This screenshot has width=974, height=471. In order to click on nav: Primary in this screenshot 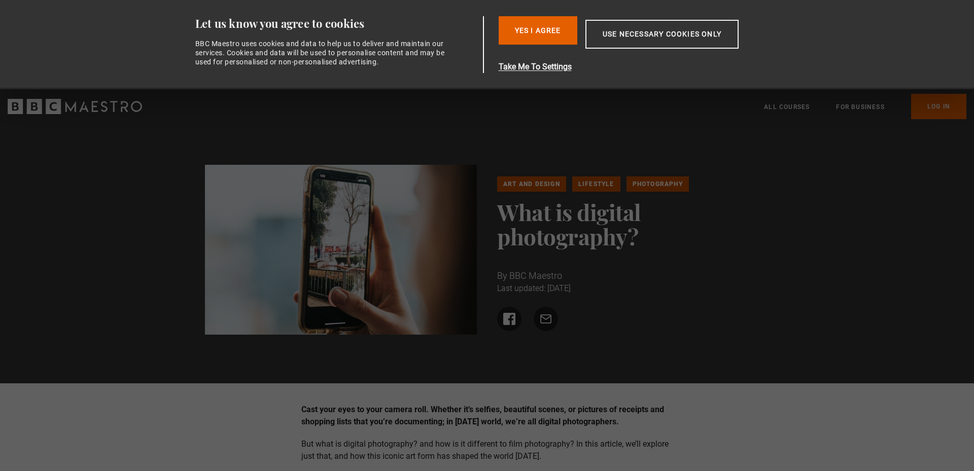, I will do `click(864, 106)`.